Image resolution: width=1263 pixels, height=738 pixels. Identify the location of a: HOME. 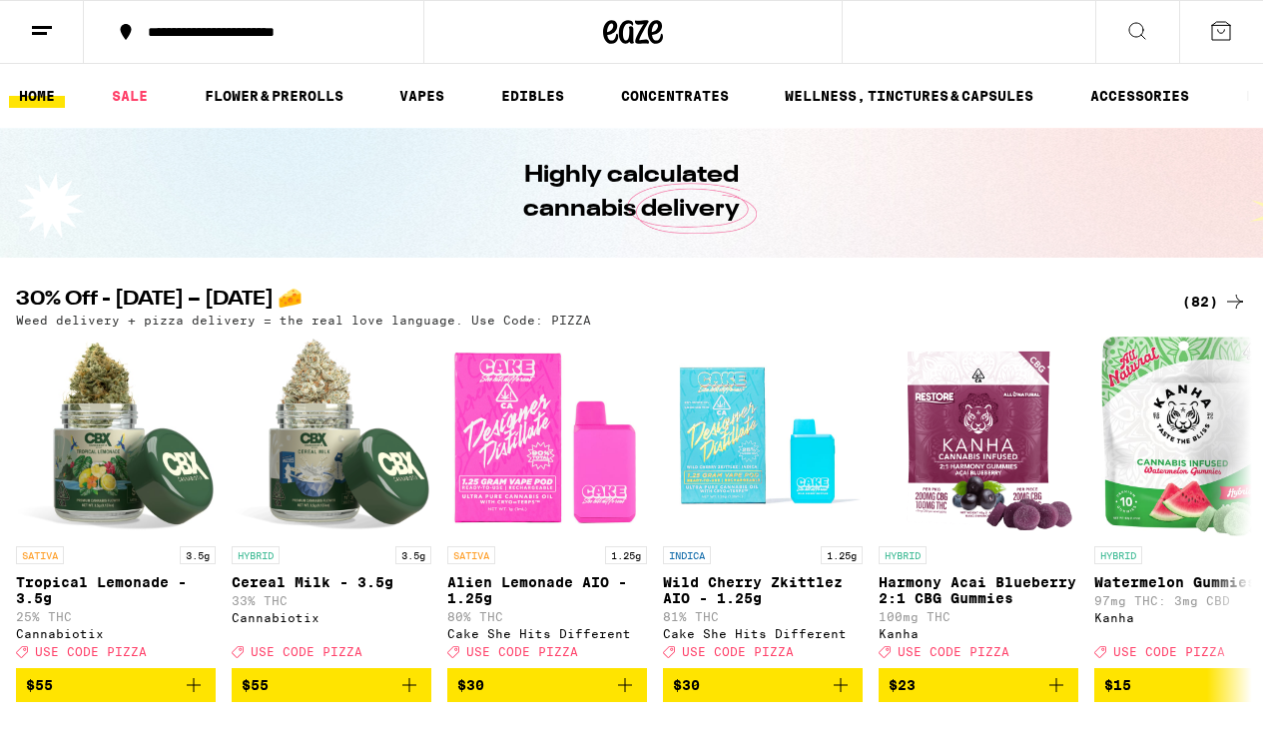
(37, 96).